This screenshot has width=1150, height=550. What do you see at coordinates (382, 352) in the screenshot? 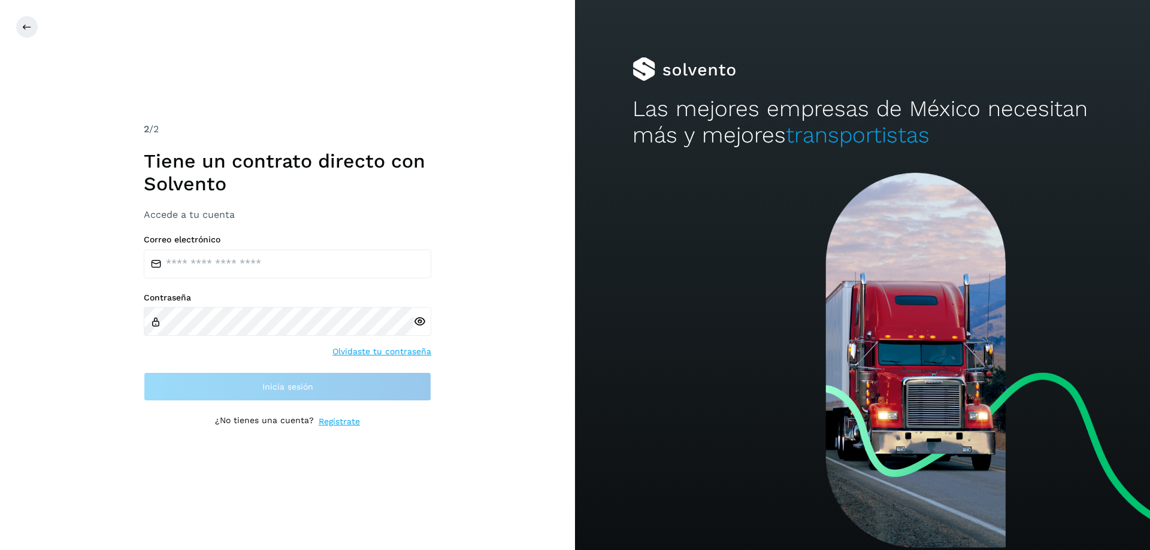
I see `a: Olvidaste tu contraseña` at bounding box center [382, 352].